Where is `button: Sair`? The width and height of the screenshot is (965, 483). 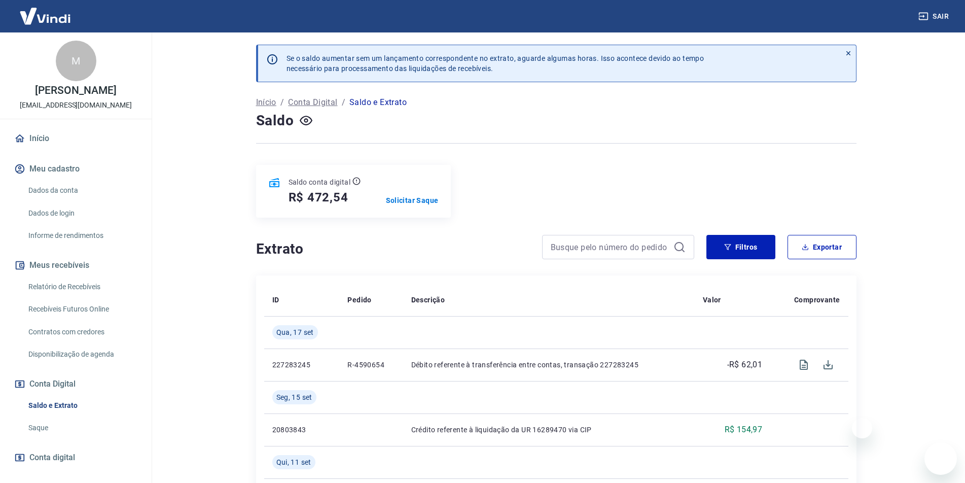
button: Sair is located at coordinates (934, 16).